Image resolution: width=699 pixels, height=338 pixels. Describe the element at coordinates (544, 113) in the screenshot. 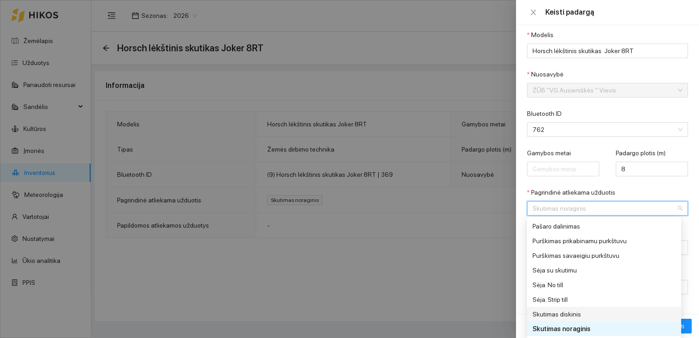

I see `label: Bluetooth ID` at that location.